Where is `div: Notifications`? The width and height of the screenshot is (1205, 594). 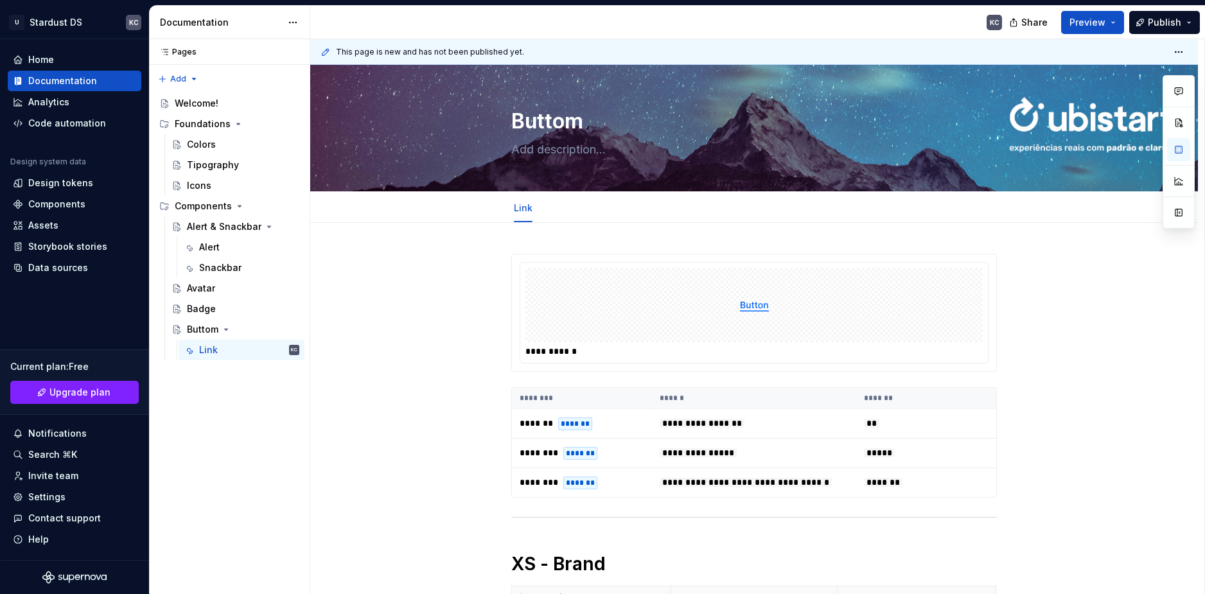 div: Notifications is located at coordinates (57, 434).